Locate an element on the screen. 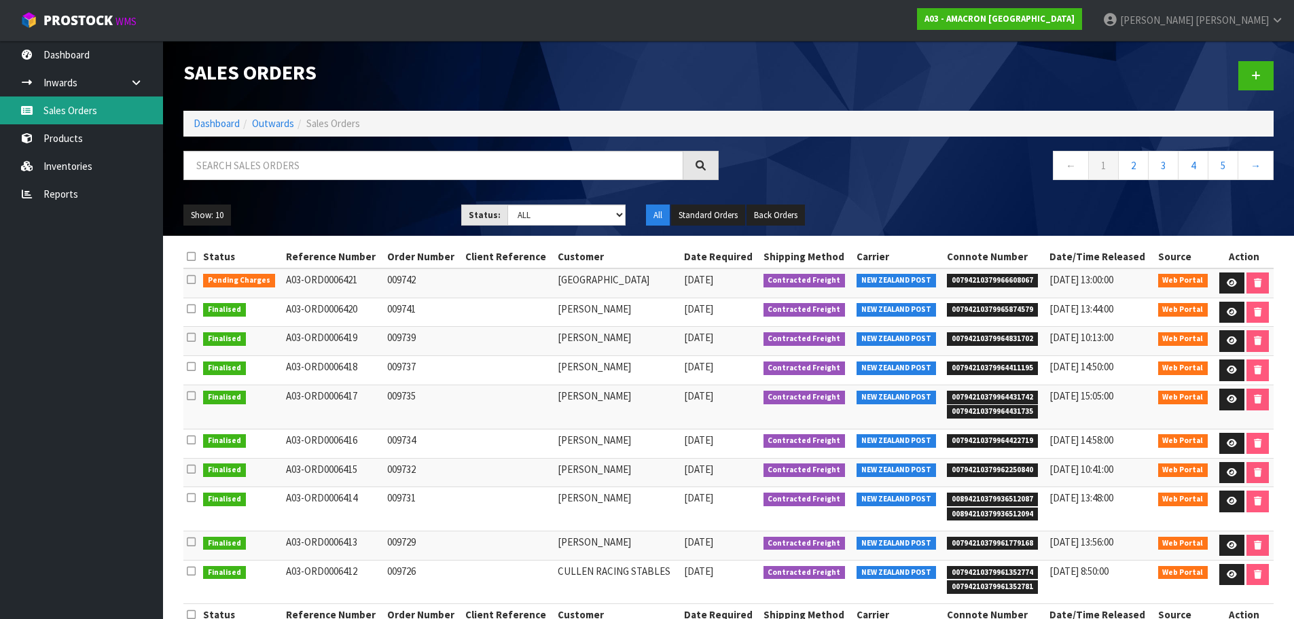 Image resolution: width=1294 pixels, height=619 pixels. td: 009734 is located at coordinates (423, 443).